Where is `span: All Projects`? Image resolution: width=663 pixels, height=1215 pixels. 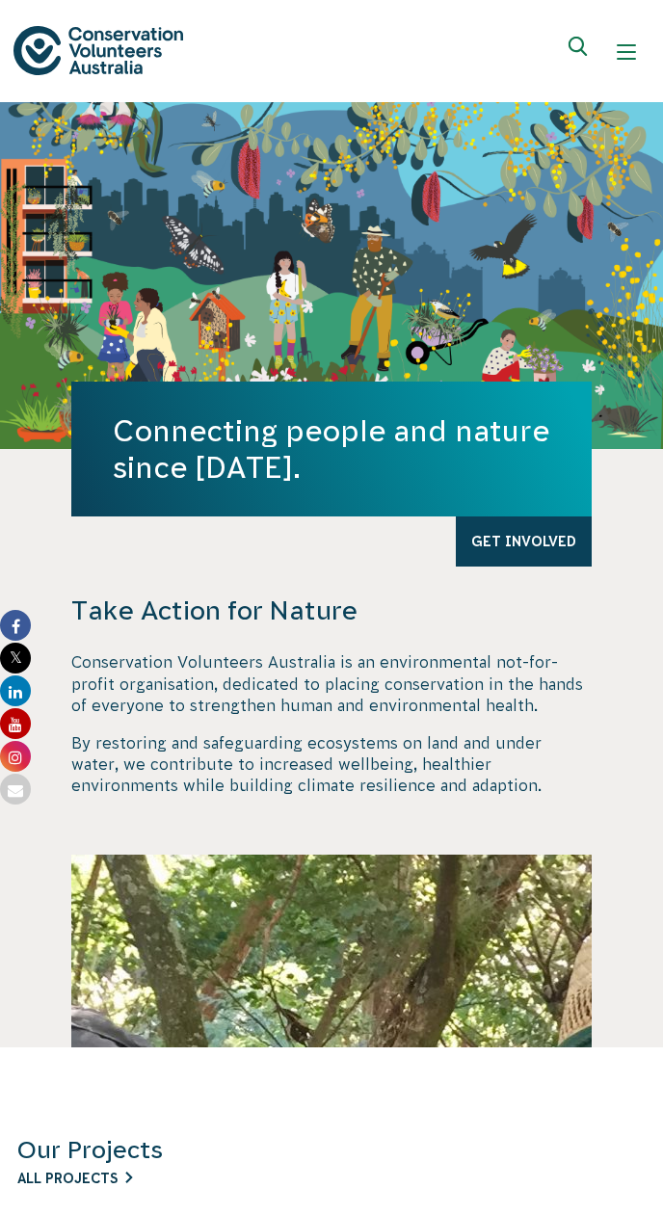
span: All Projects is located at coordinates (67, 1179).